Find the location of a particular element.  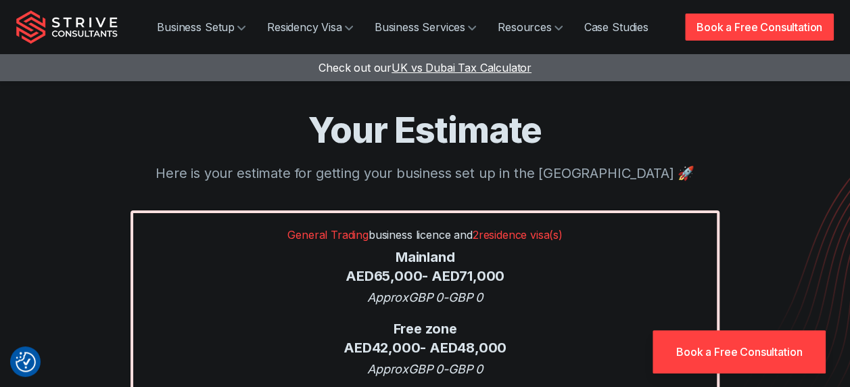

a: Check out ourUK vs Dubai Tax Calculator is located at coordinates (424, 68).